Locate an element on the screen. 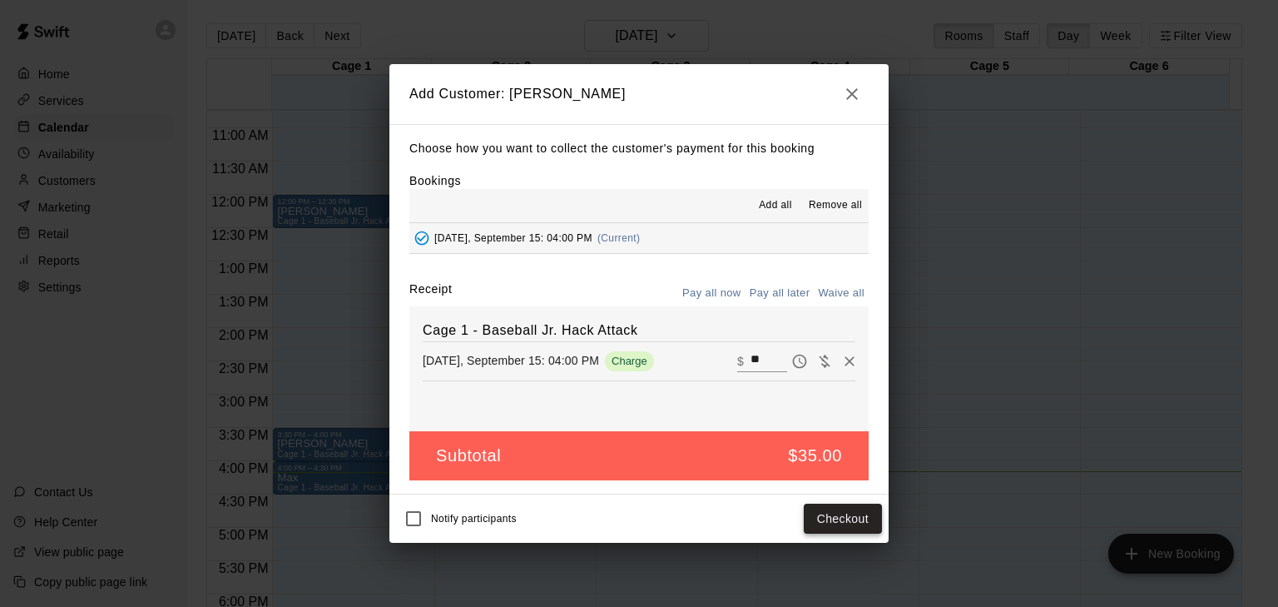 Image resolution: width=1278 pixels, height=607 pixels. span: Add all is located at coordinates (776, 206).